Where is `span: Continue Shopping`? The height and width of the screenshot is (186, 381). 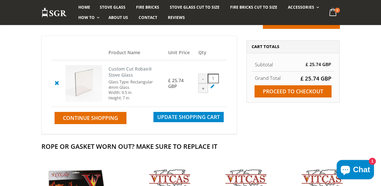 span: Continue Shopping is located at coordinates (91, 118).